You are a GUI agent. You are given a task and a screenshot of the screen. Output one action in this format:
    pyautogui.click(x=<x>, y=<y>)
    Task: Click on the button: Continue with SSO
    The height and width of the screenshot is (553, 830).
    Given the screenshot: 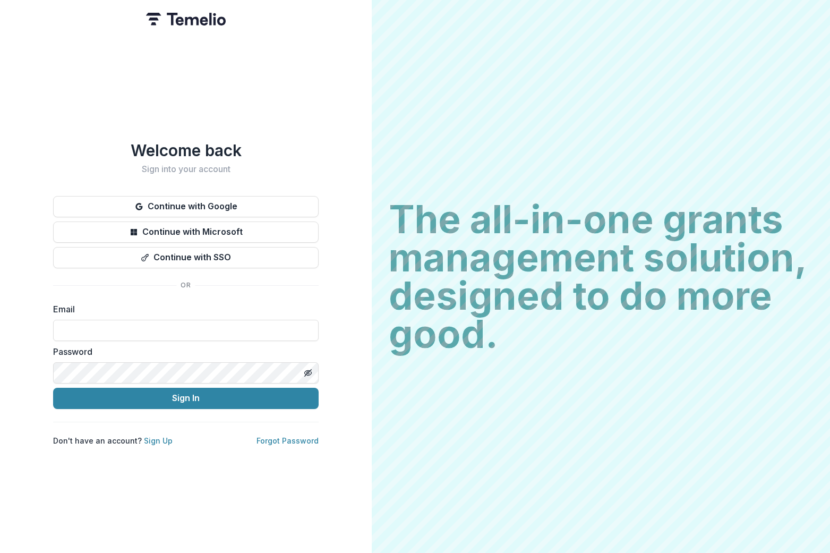 What is the action you would take?
    pyautogui.click(x=186, y=258)
    